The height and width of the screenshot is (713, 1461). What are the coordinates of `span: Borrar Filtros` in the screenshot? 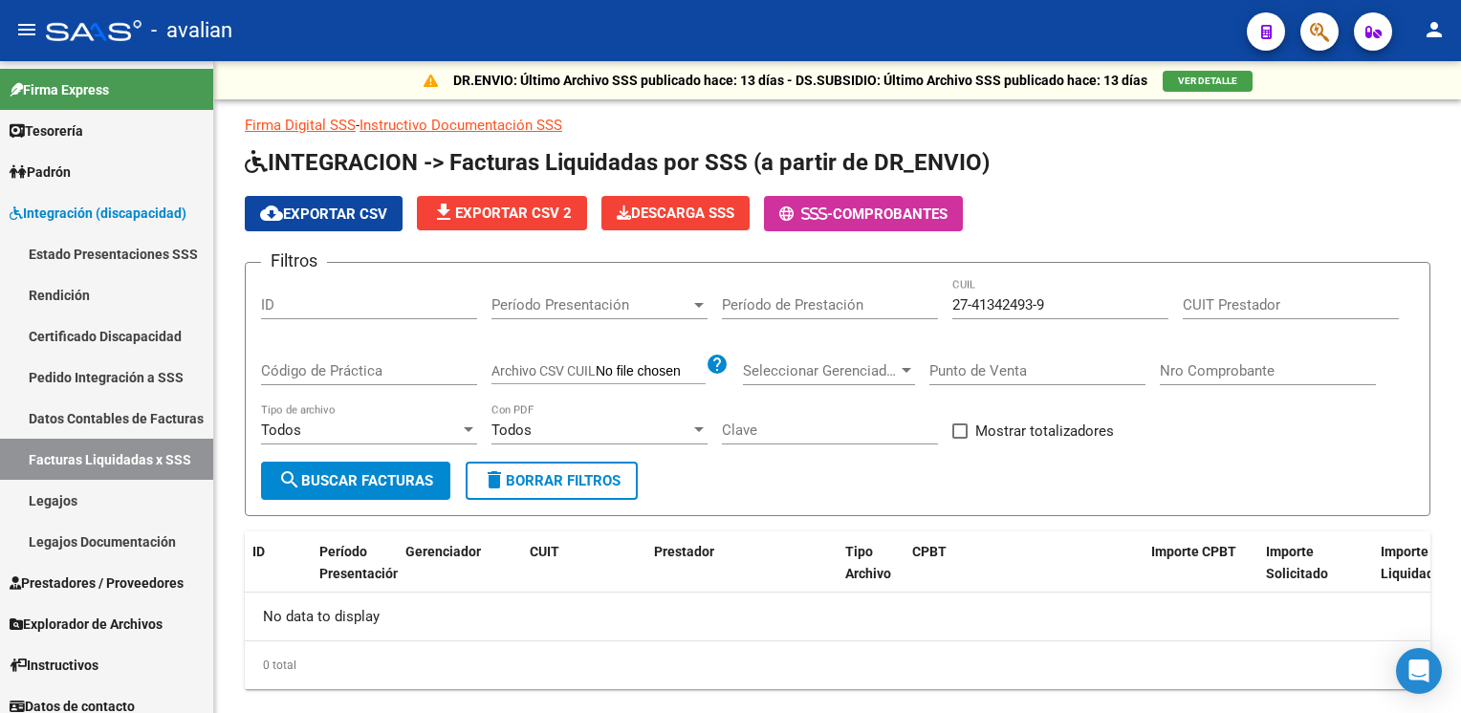 It's located at (552, 481).